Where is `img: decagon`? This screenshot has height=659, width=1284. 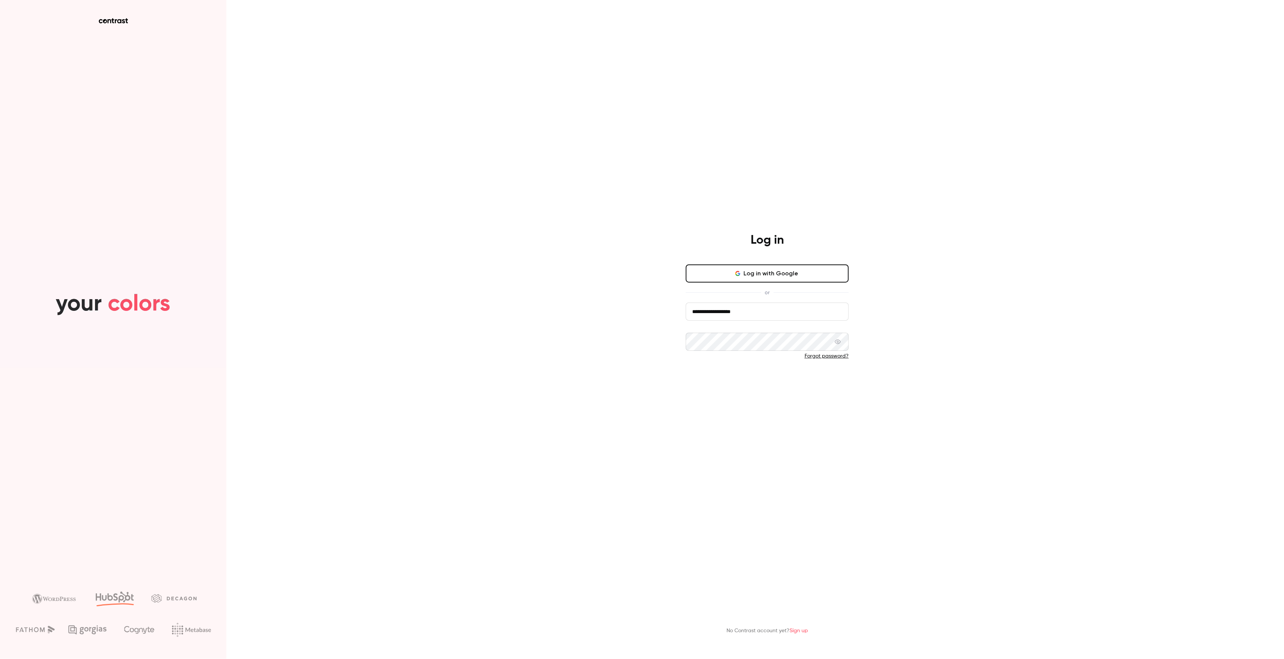 img: decagon is located at coordinates (174, 598).